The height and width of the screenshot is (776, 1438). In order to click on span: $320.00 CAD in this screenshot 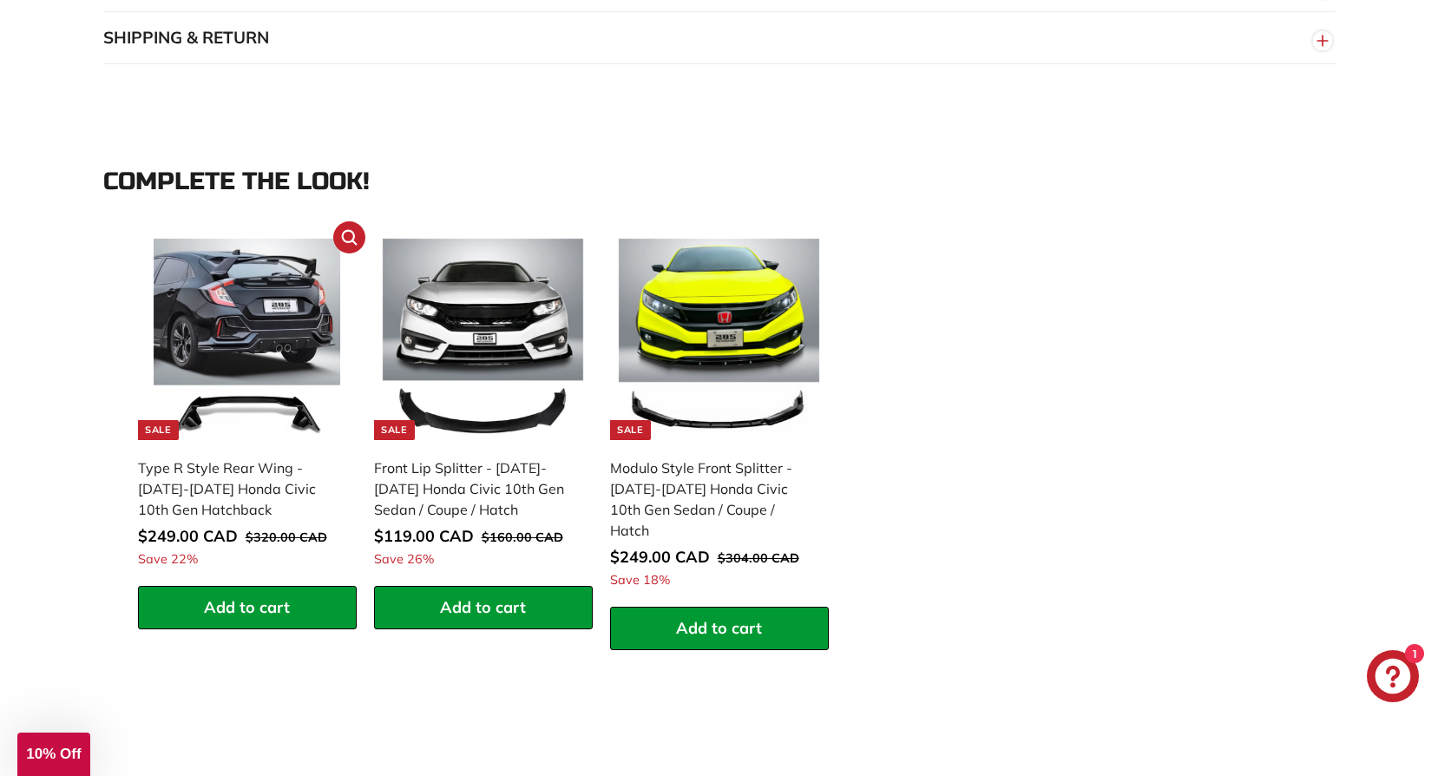, I will do `click(286, 537)`.